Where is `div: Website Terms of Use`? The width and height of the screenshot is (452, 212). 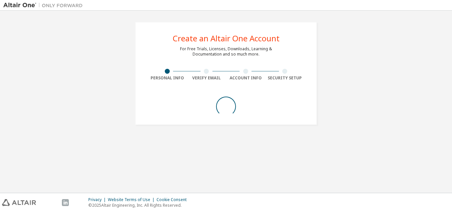 div: Website Terms of Use is located at coordinates (132, 200).